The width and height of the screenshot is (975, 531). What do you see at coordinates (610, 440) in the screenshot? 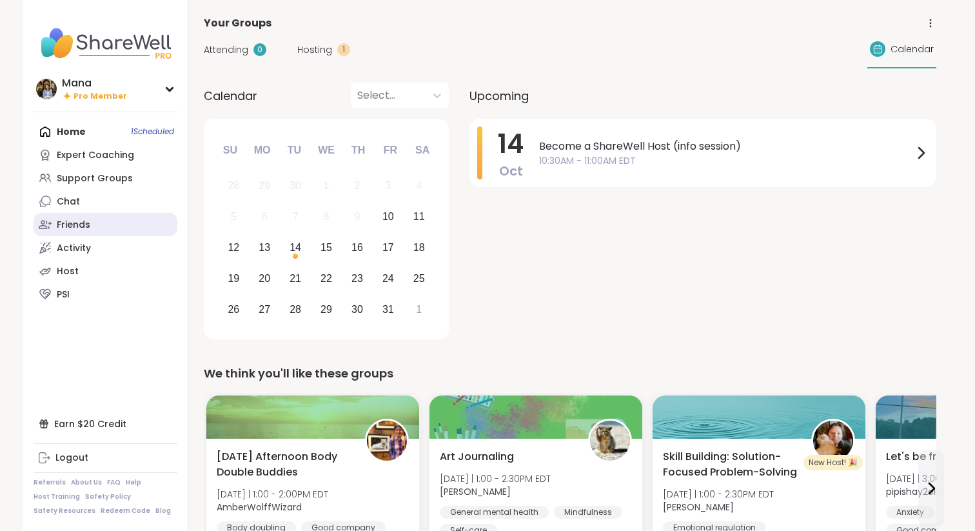
I see `img: spencer` at bounding box center [610, 440].